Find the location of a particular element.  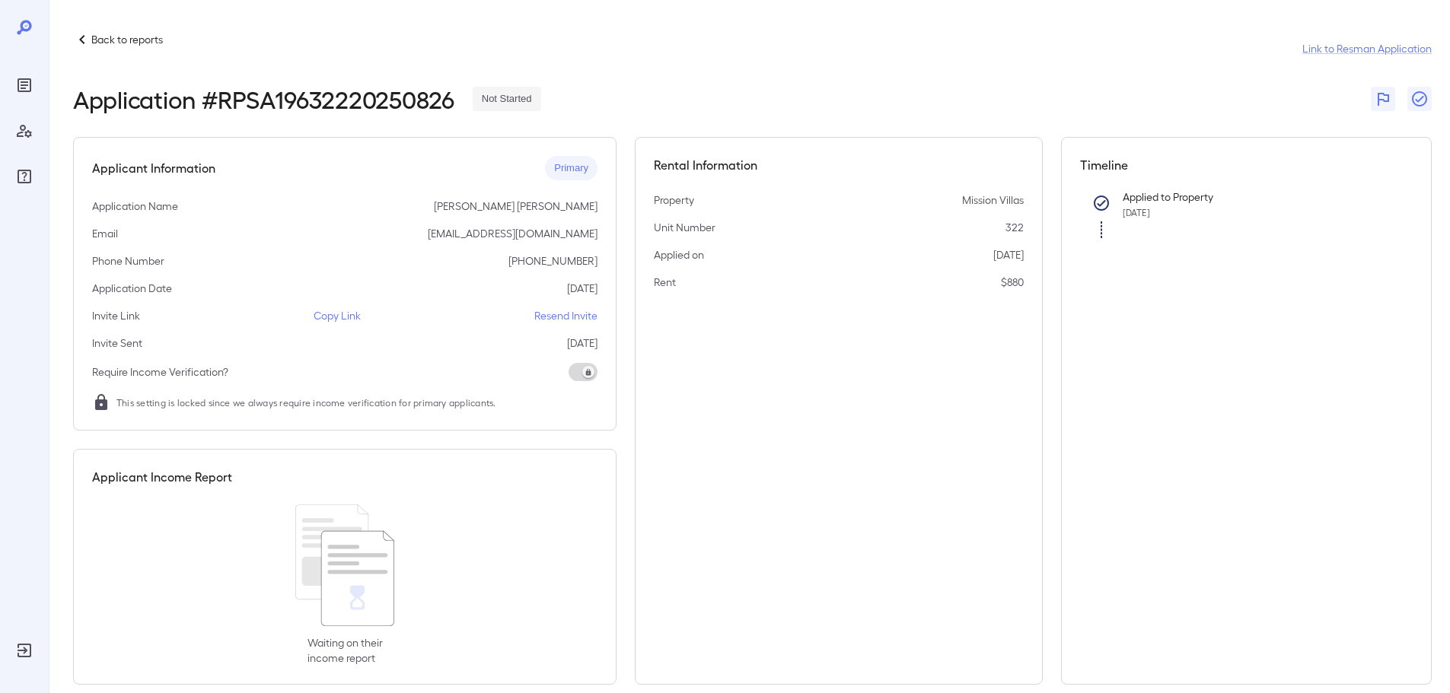

div: Log Out is located at coordinates (24, 651).